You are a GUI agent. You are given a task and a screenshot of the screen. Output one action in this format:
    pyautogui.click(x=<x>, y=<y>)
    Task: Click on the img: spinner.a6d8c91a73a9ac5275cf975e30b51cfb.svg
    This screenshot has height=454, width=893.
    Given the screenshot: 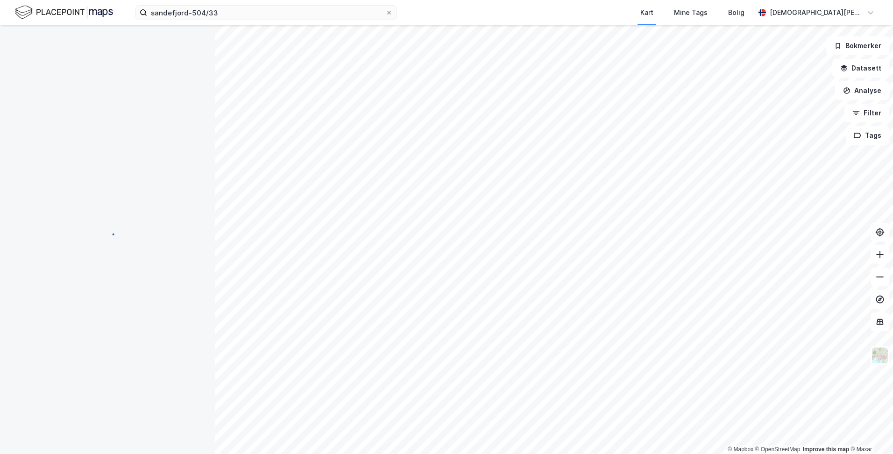 What is the action you would take?
    pyautogui.click(x=107, y=234)
    